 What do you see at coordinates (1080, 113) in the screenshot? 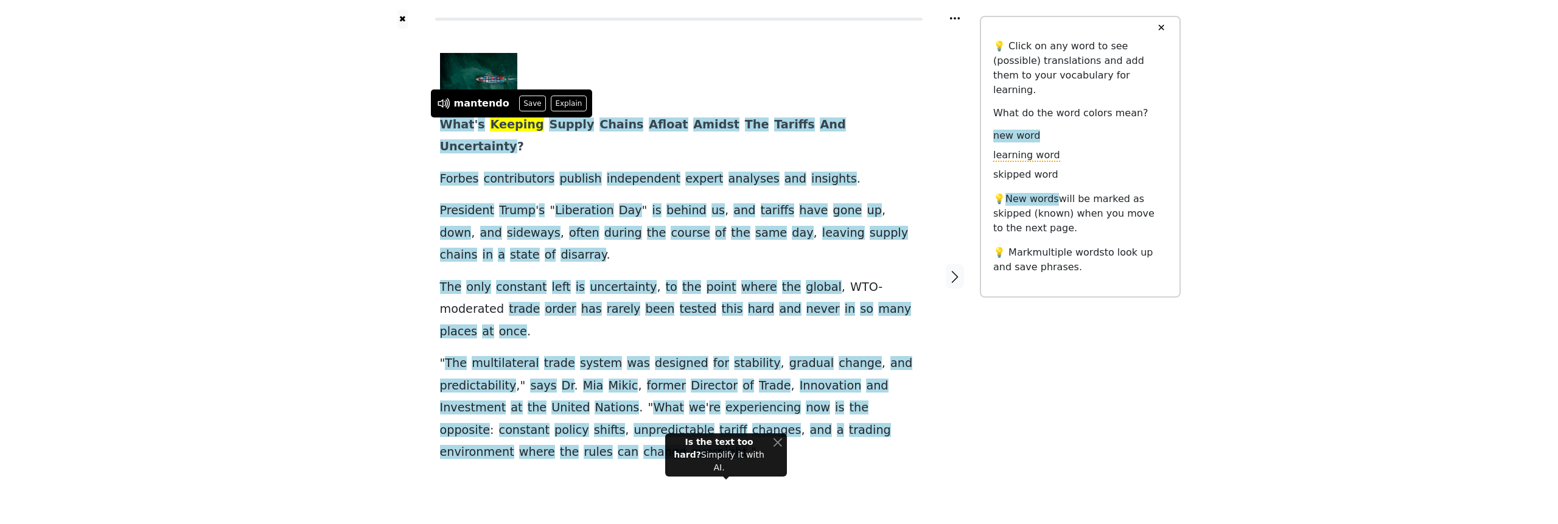
I see `h6: What do the word colors mean?` at bounding box center [1080, 113].